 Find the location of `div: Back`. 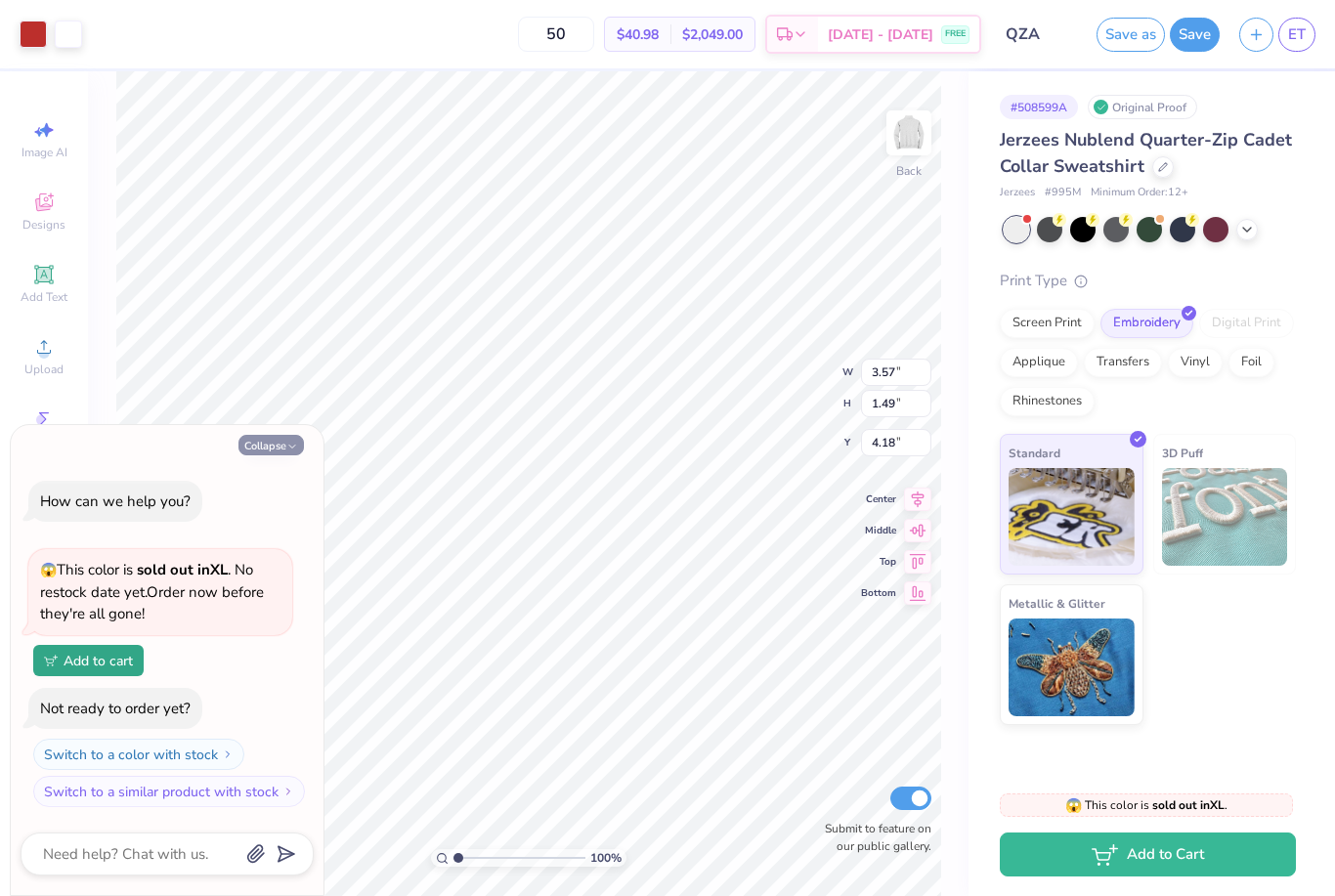

div: Back is located at coordinates (909, 171).